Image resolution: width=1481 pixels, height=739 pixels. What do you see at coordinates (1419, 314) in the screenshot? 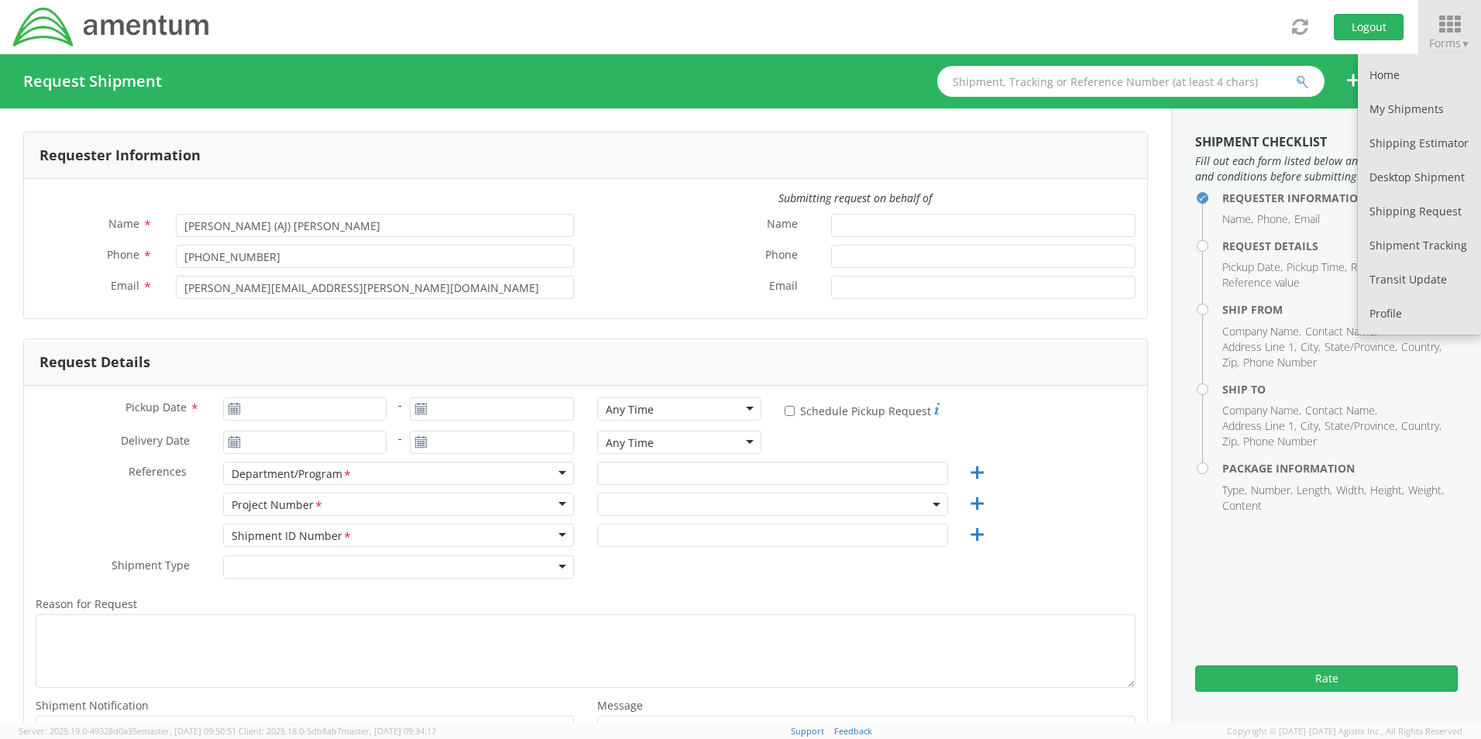
I see `a: Profile` at bounding box center [1419, 314].